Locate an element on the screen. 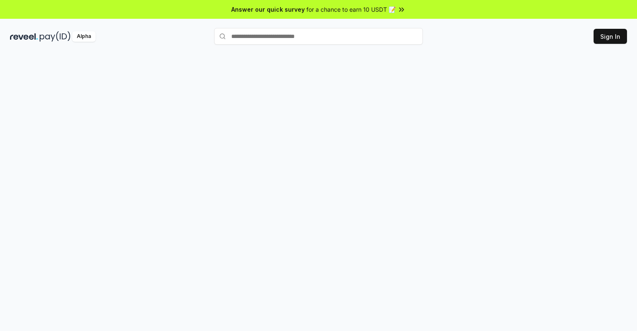  button: Sign In is located at coordinates (610, 36).